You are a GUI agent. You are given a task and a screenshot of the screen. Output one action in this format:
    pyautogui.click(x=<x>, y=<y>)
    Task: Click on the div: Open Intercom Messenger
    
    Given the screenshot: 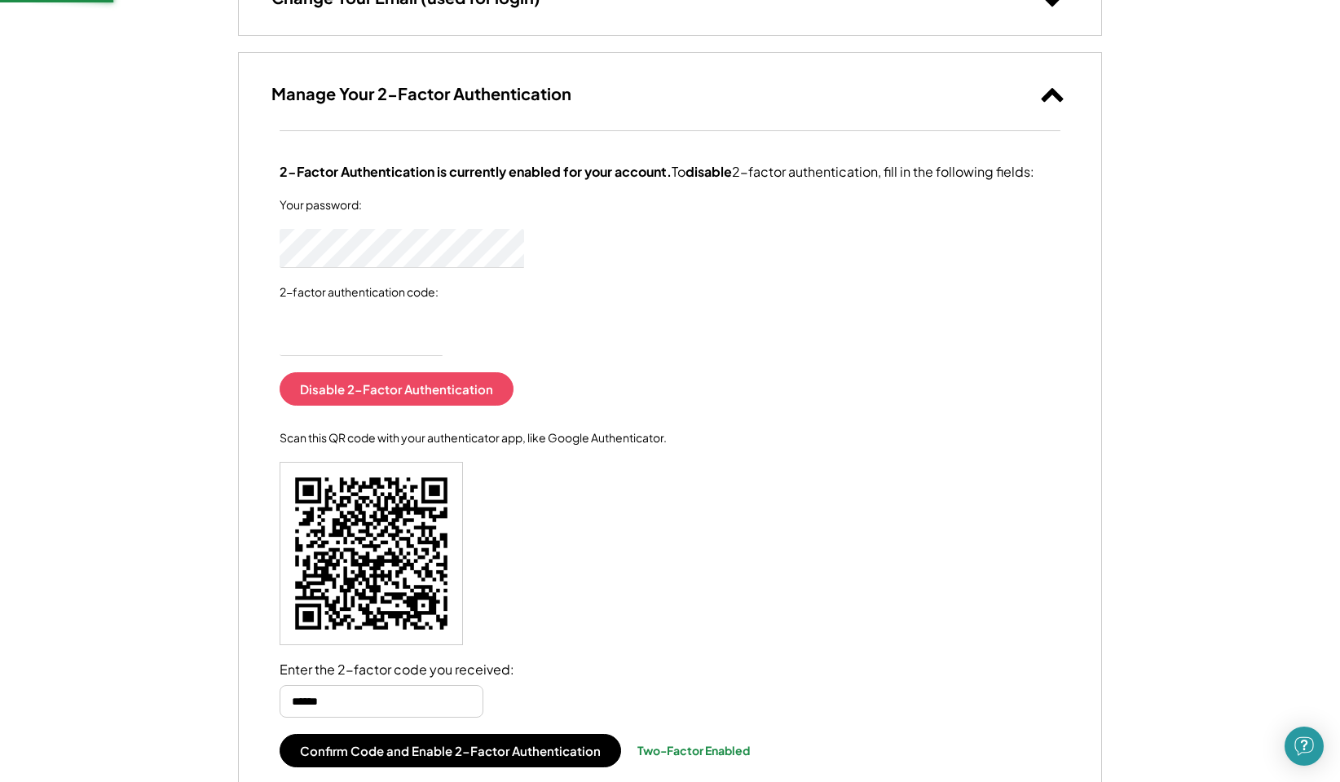 What is the action you would take?
    pyautogui.click(x=1304, y=747)
    